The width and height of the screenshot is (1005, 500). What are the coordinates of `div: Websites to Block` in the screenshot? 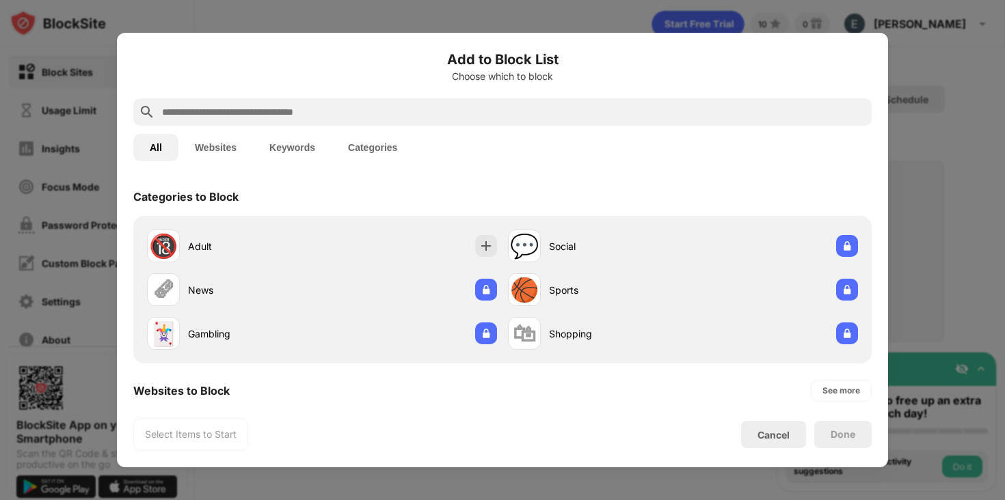 It's located at (181, 391).